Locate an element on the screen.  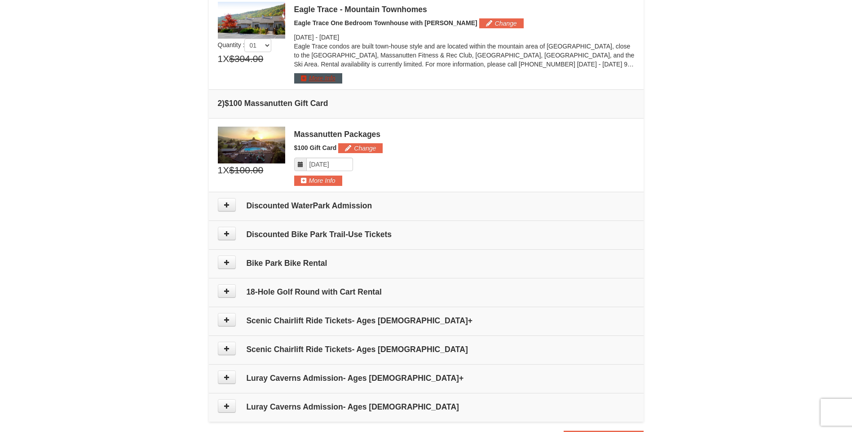
span: $304.00 is located at coordinates (246, 59).